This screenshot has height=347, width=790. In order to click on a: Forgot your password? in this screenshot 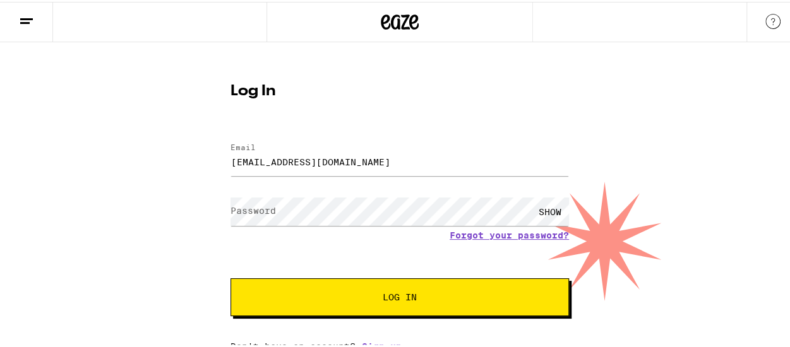, I will do `click(509, 234)`.